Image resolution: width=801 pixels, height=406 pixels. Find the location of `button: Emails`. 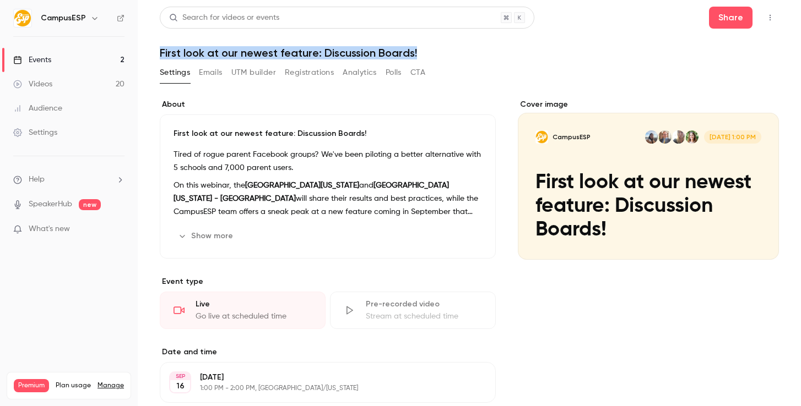

button: Emails is located at coordinates (210, 73).